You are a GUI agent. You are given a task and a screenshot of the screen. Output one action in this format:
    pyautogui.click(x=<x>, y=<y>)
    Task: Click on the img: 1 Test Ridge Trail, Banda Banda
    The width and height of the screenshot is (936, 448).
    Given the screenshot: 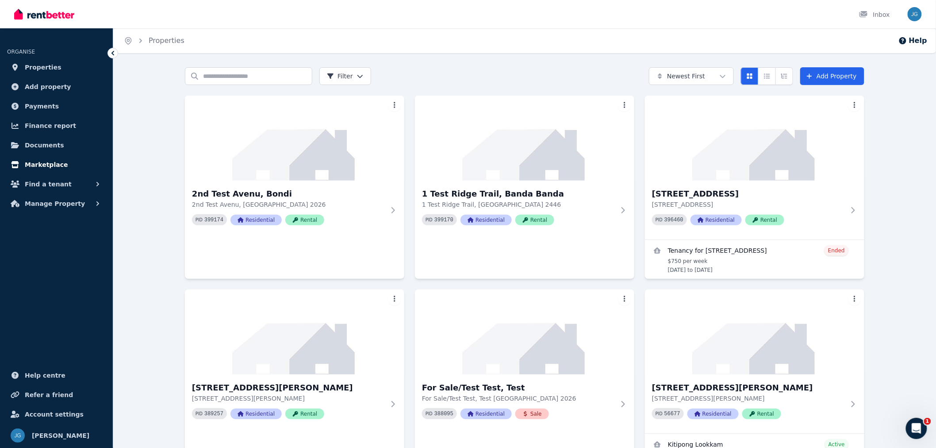 What is the action you would take?
    pyautogui.click(x=525, y=138)
    